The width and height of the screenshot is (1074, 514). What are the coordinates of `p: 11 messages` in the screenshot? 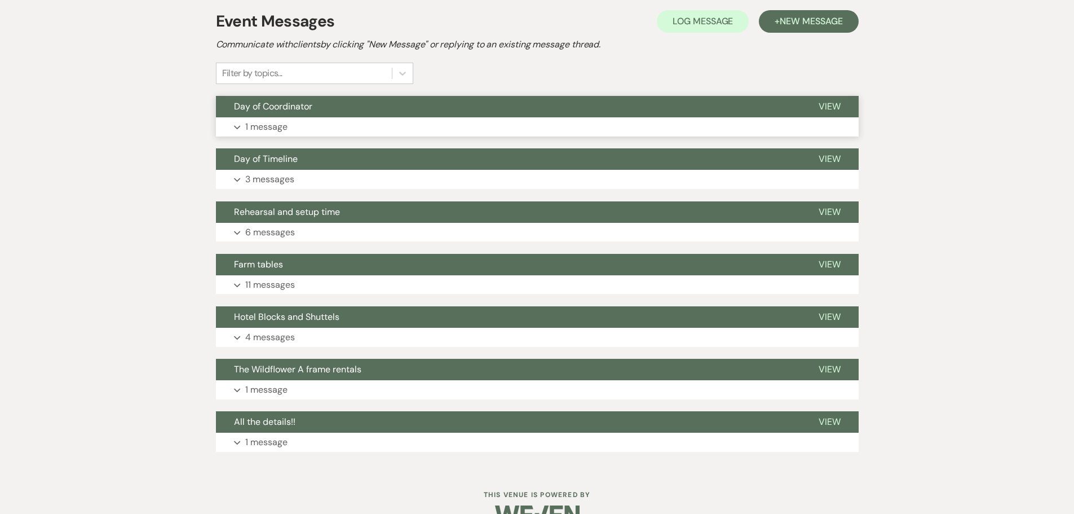 It's located at (270, 285).